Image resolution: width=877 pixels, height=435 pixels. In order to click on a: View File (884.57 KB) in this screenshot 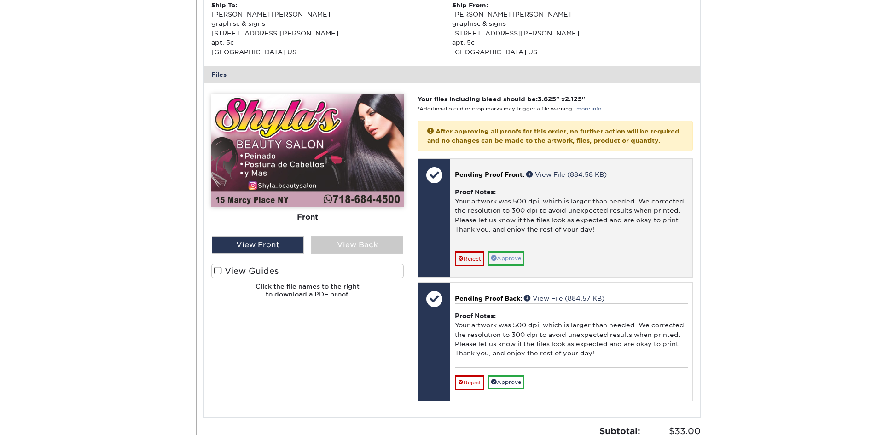, I will do `click(564, 298)`.